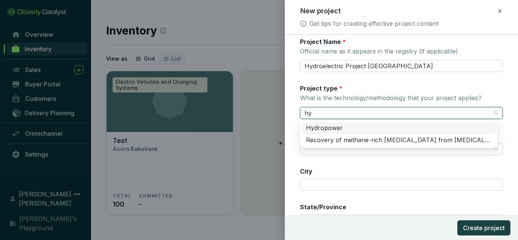 The width and height of the screenshot is (518, 240). What do you see at coordinates (379, 52) in the screenshot?
I see `p: Official name as it appears in the registry (if applicable)` at bounding box center [379, 52].